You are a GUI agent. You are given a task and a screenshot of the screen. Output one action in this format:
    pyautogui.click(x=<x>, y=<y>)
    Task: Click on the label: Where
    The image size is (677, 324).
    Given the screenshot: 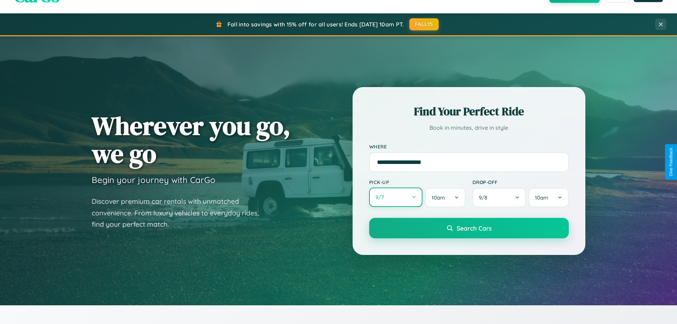 What is the action you would take?
    pyautogui.click(x=469, y=146)
    